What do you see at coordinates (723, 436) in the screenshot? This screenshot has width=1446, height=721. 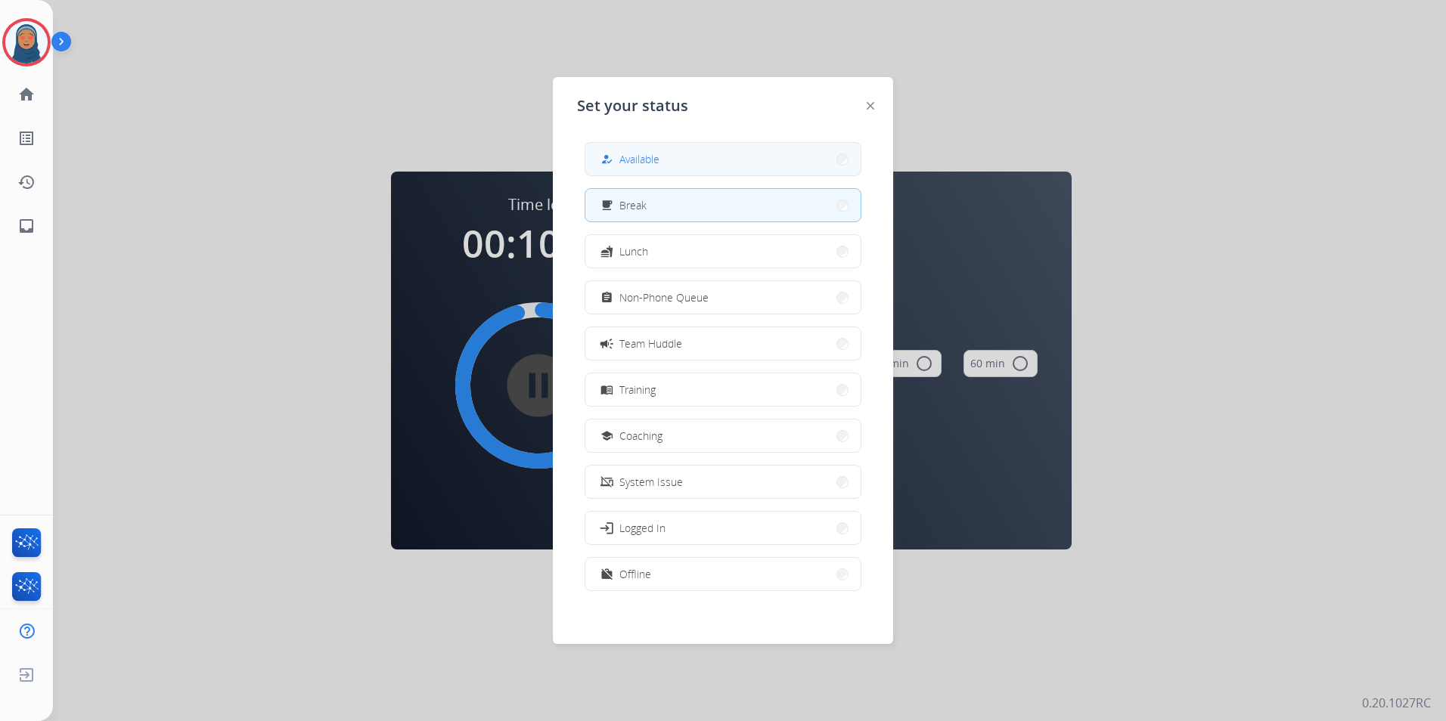 I see `button: Coaching` at bounding box center [723, 436].